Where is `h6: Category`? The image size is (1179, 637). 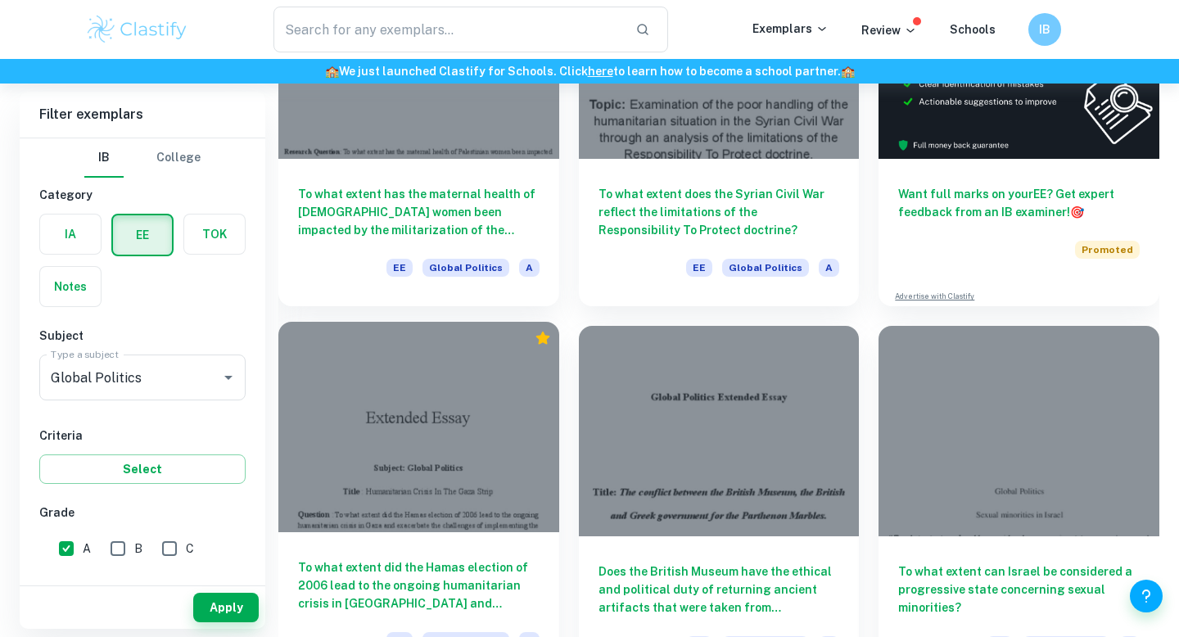
h6: Category is located at coordinates (142, 195).